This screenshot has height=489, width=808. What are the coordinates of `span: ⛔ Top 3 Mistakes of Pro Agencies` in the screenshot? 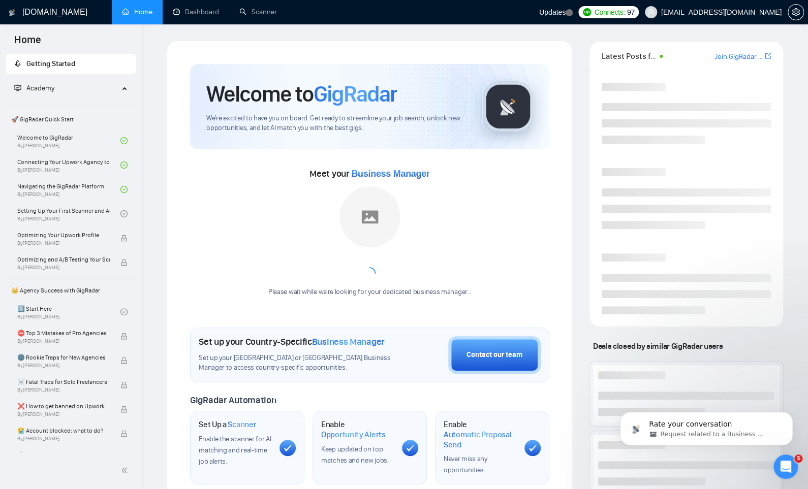 It's located at (63, 333).